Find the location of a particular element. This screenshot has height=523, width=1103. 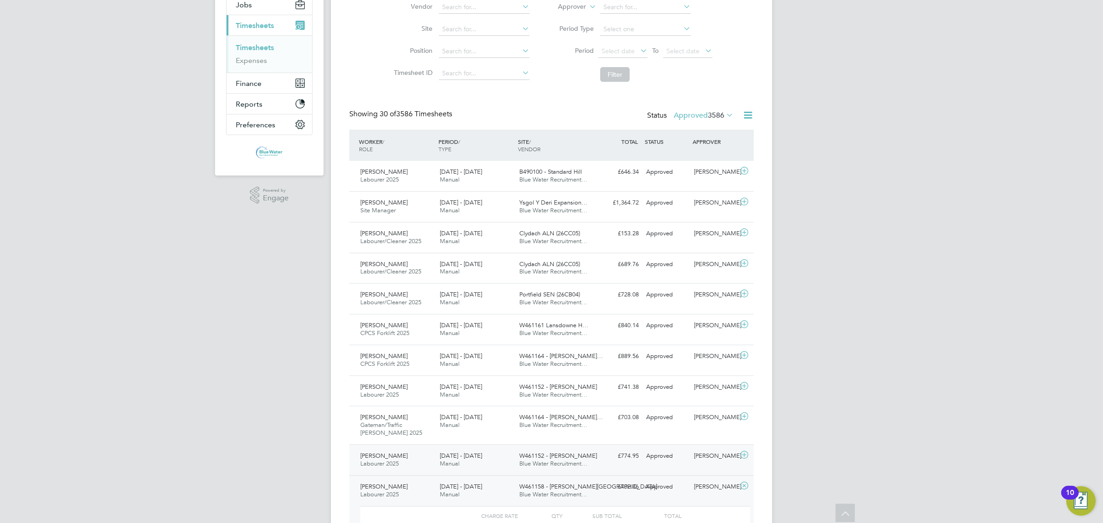

span: W461161 Lansdowne H… is located at coordinates (554, 325).